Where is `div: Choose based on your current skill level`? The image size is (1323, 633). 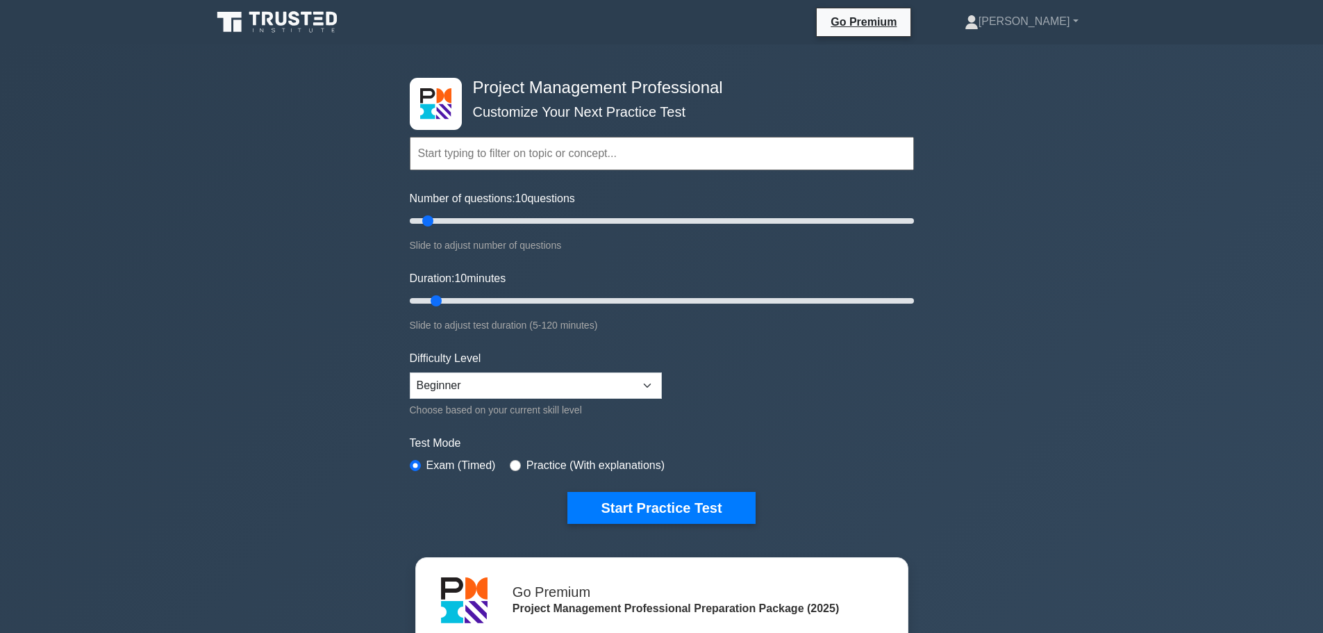
div: Choose based on your current skill level is located at coordinates (535, 410).